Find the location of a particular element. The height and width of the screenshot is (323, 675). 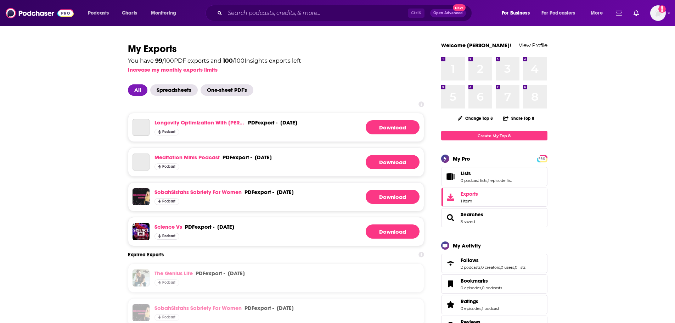

h3: Expired Exports is located at coordinates (146, 254).